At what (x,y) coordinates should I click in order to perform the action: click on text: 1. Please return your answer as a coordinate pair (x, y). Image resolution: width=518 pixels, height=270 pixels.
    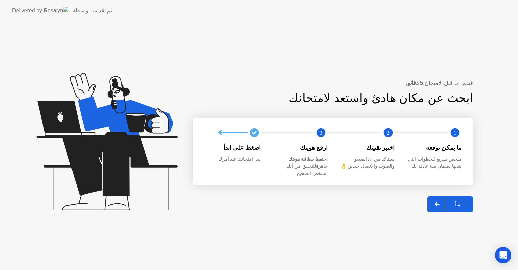
    Looking at the image, I should click on (455, 133).